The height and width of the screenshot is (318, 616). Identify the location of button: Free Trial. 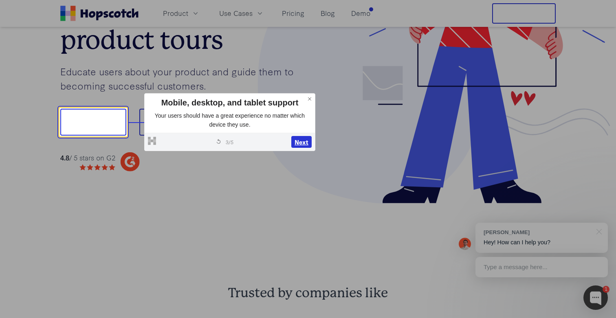
(524, 13).